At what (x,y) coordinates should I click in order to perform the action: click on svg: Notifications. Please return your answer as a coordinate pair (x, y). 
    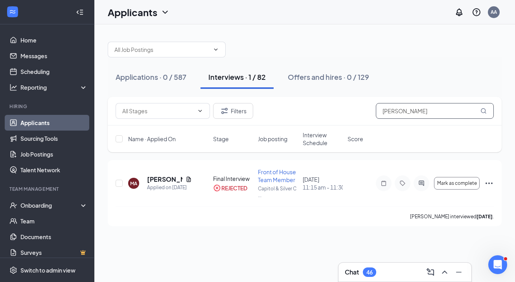
    Looking at the image, I should click on (459, 12).